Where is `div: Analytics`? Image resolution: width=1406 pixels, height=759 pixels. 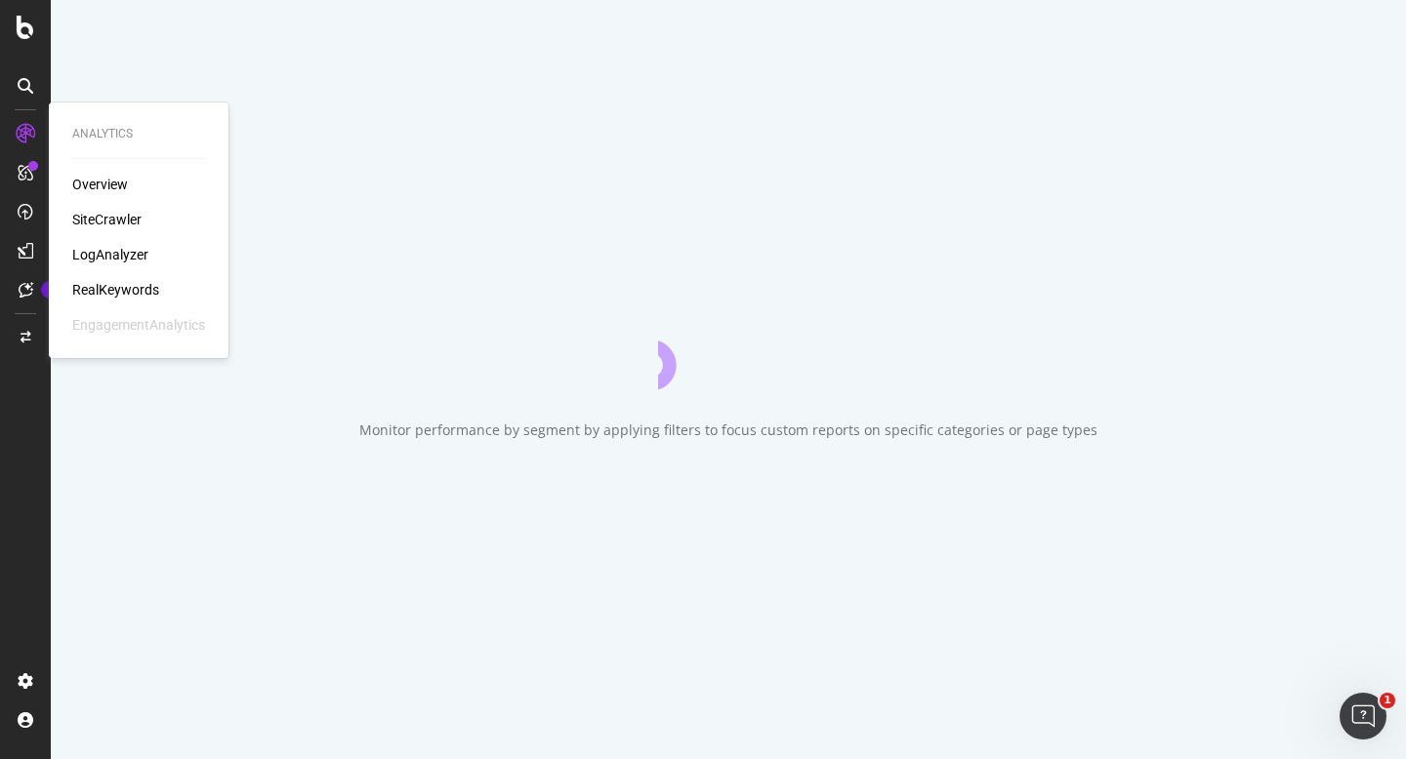
div: Analytics is located at coordinates (139, 134).